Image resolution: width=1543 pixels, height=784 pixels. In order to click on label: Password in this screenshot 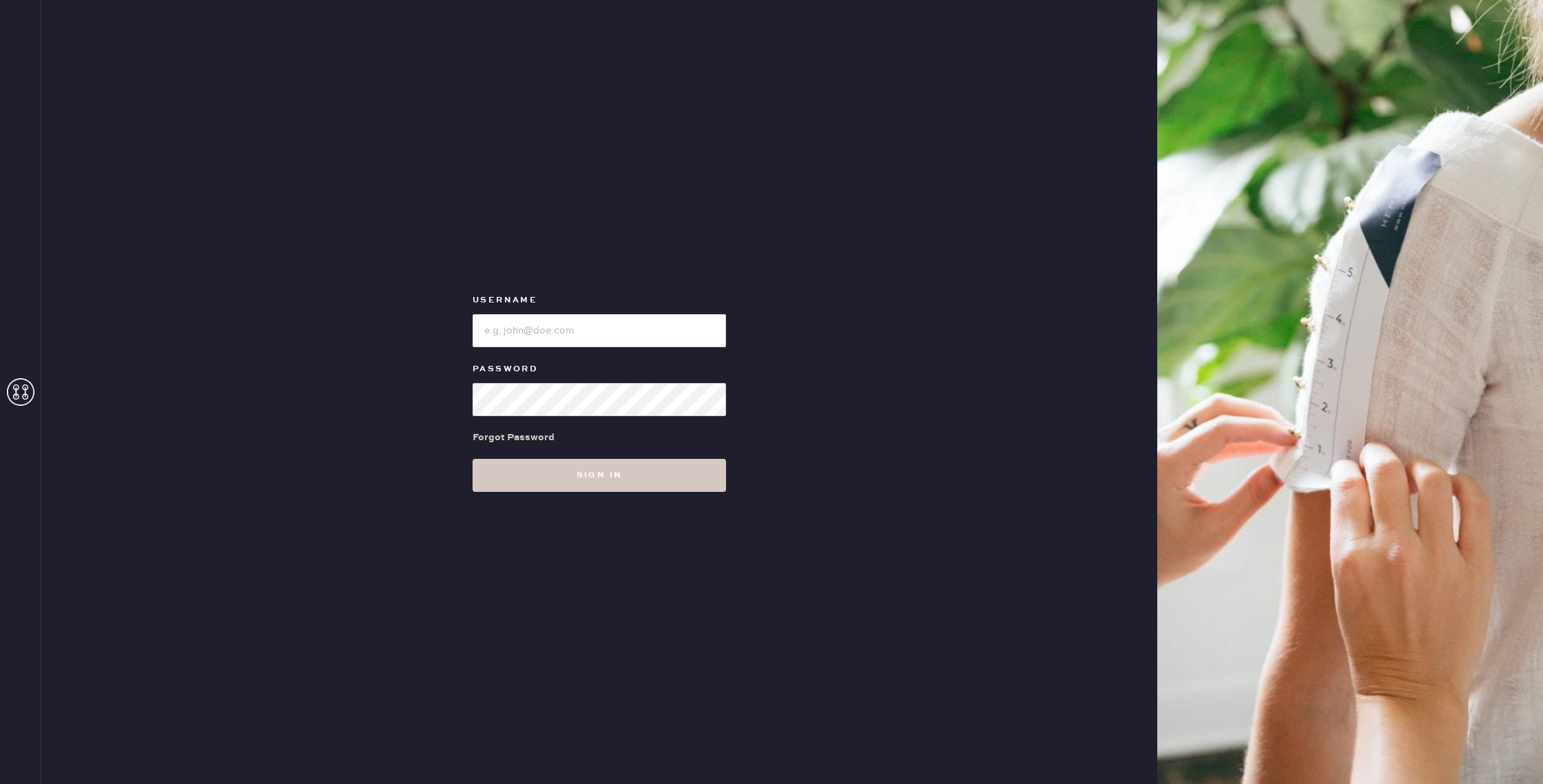, I will do `click(599, 369)`.